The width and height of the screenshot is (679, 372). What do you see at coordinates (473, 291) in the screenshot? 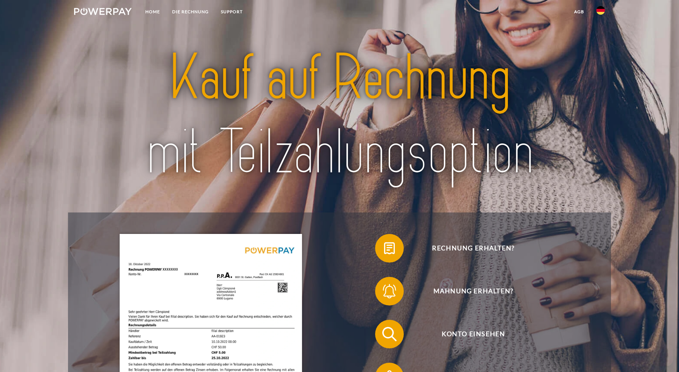
I see `span: Mahnung erhalten?` at bounding box center [473, 291].